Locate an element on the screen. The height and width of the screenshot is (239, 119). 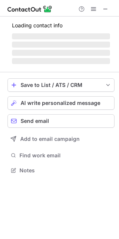
button: save-profile-one-click is located at coordinates (61, 85).